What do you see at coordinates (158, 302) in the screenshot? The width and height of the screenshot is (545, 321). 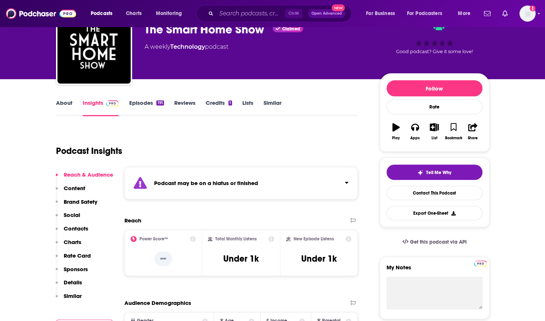 I see `h2: Audience Demographics` at bounding box center [158, 302].